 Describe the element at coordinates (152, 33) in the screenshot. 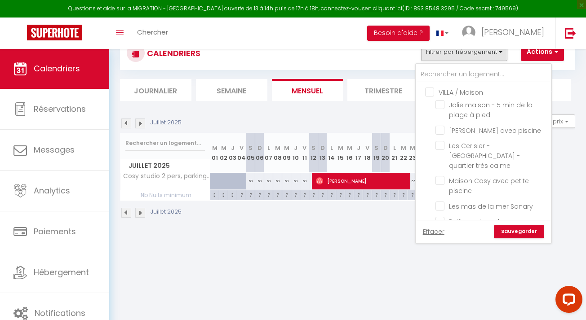

I see `a: Chercher` at that location.